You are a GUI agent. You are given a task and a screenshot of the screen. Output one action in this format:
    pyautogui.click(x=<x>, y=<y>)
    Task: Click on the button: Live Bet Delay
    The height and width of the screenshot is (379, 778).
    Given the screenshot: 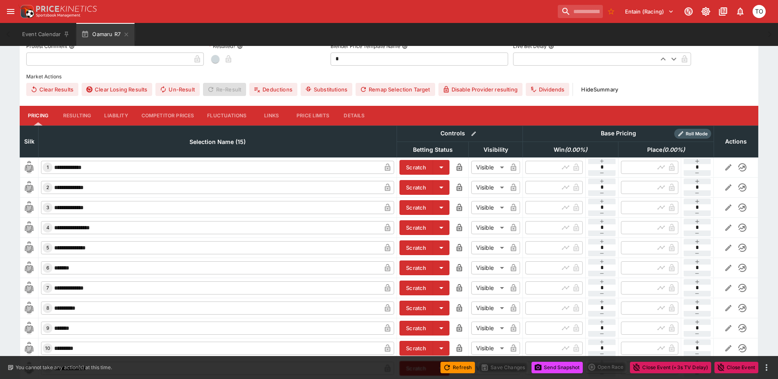 What is the action you would take?
    pyautogui.click(x=551, y=46)
    